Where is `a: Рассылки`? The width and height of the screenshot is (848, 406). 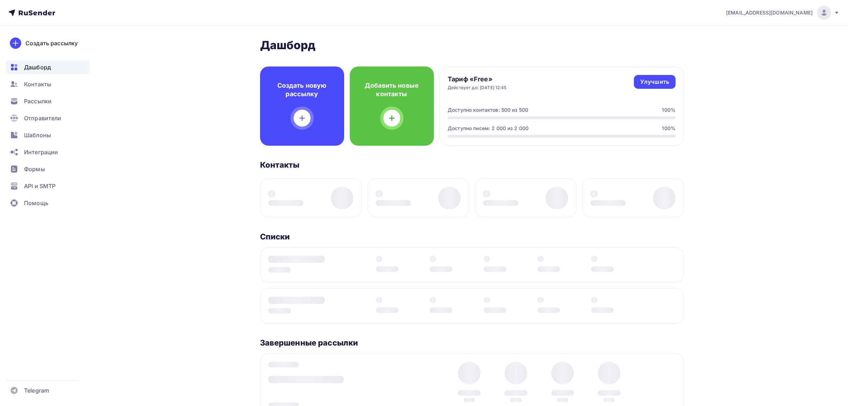
a: Рассылки is located at coordinates (48, 101).